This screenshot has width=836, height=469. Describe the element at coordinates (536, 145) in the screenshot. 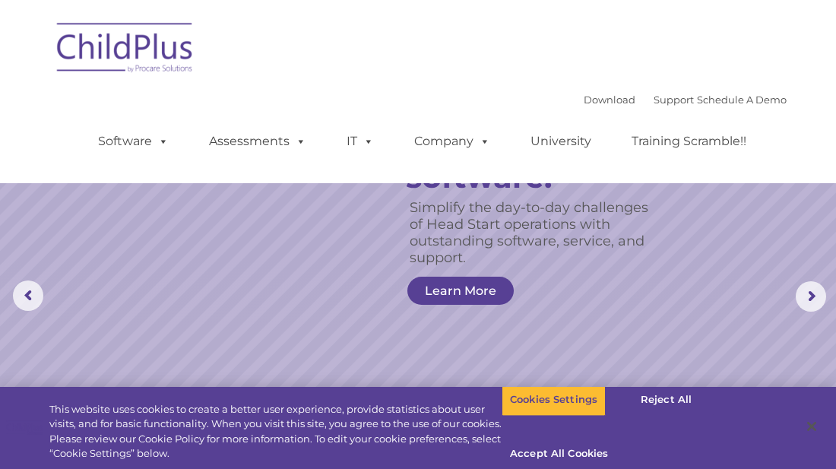

I see `rs-layer: The ORIGINAL Head Start software.` at that location.